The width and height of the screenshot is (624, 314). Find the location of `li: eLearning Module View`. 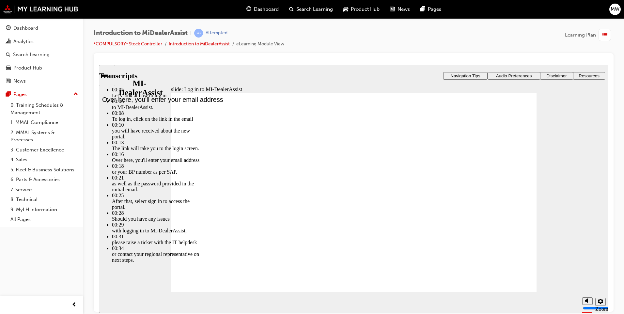

li: eLearning Module View is located at coordinates (260, 44).